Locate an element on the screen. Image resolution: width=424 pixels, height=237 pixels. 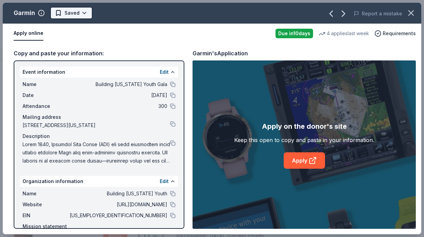
span: 300 is located at coordinates (118, 106).